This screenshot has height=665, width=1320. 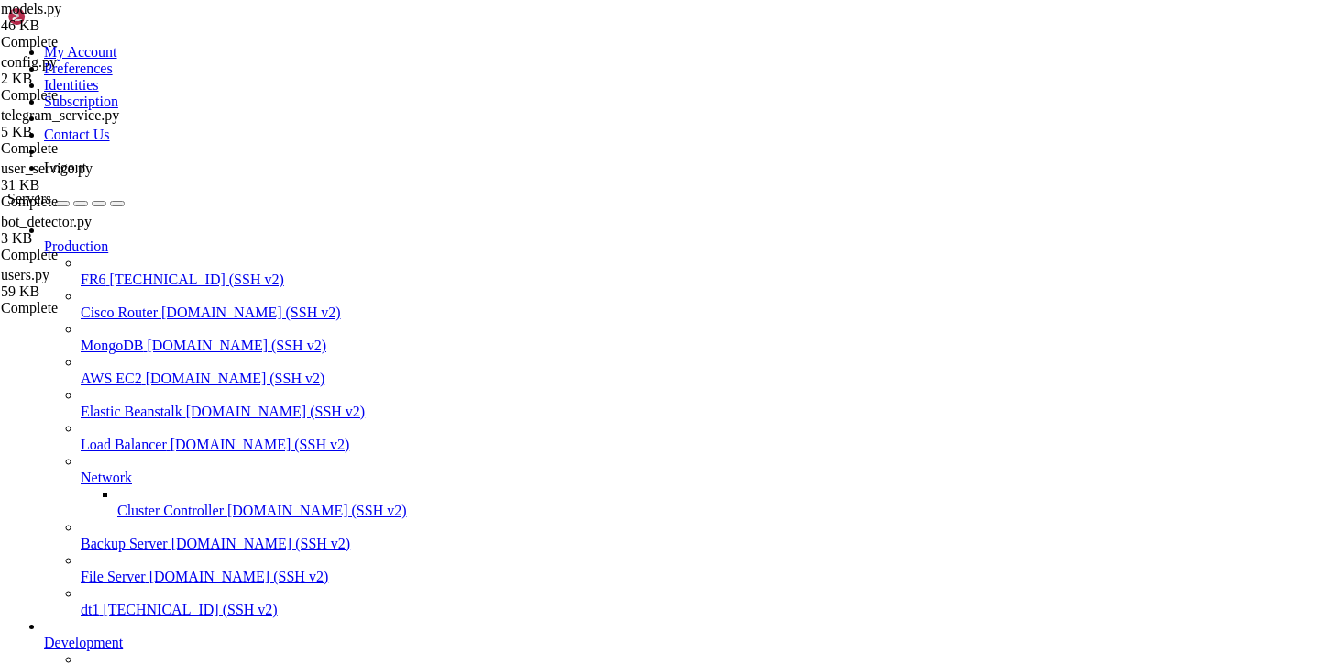 What do you see at coordinates (544, 152) in the screenshot?
I see `x-row: Usage of /: 3.3% of 231.44GB Users logged in: 0` at bounding box center [544, 152].